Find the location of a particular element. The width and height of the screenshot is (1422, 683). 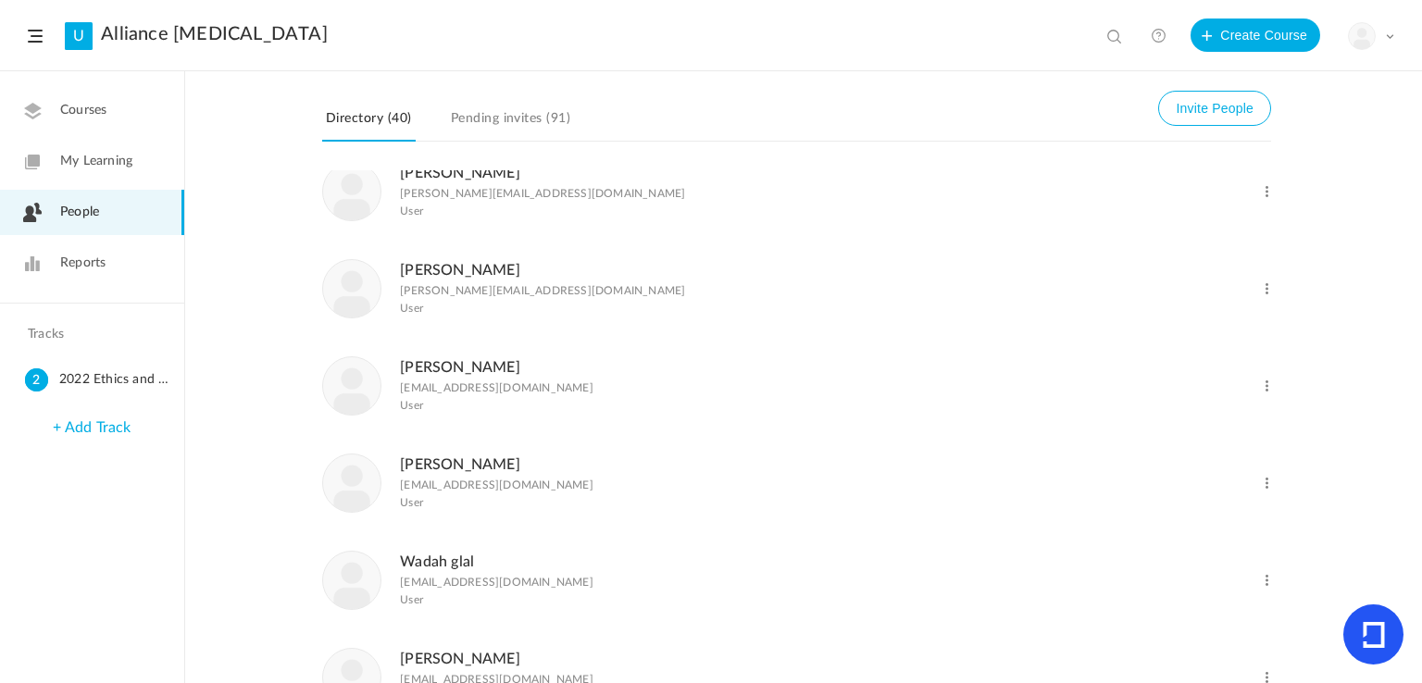

cite: 2 is located at coordinates (36, 380).